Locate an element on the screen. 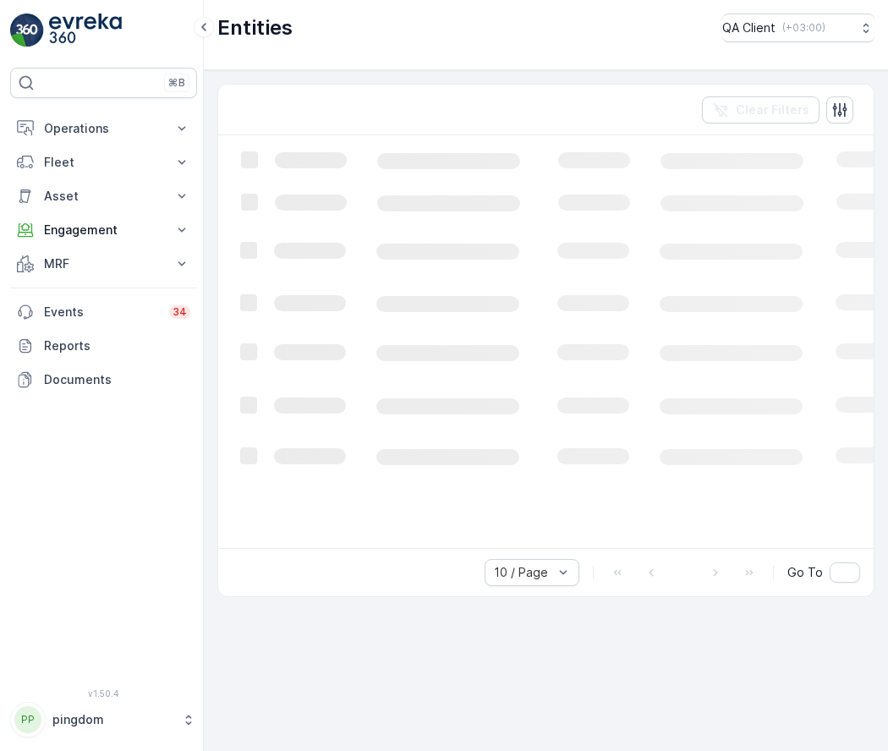 The width and height of the screenshot is (888, 751). p: Asset is located at coordinates (103, 196).